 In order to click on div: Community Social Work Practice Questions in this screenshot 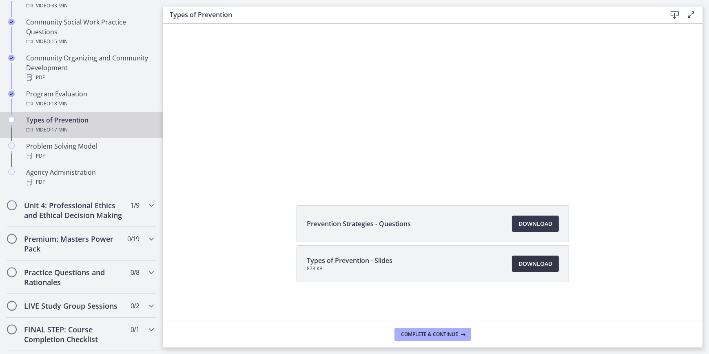, I will do `click(90, 32)`.